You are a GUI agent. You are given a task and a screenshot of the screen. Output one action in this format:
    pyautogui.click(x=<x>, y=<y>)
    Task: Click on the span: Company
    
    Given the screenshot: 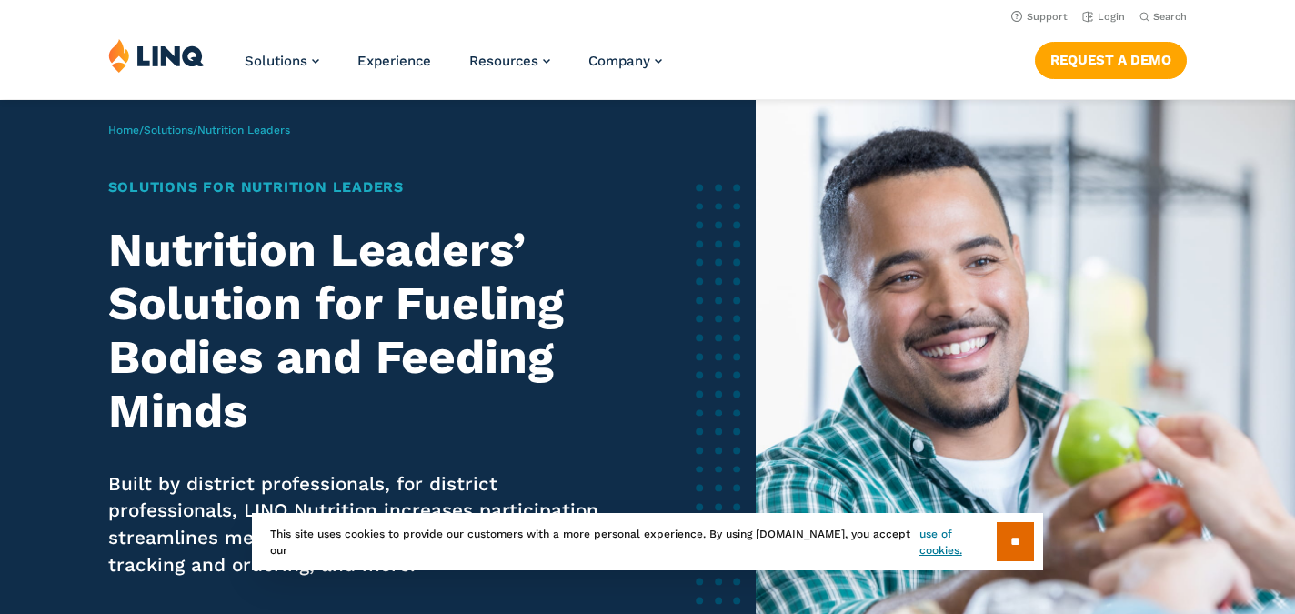 What is the action you would take?
    pyautogui.click(x=619, y=61)
    